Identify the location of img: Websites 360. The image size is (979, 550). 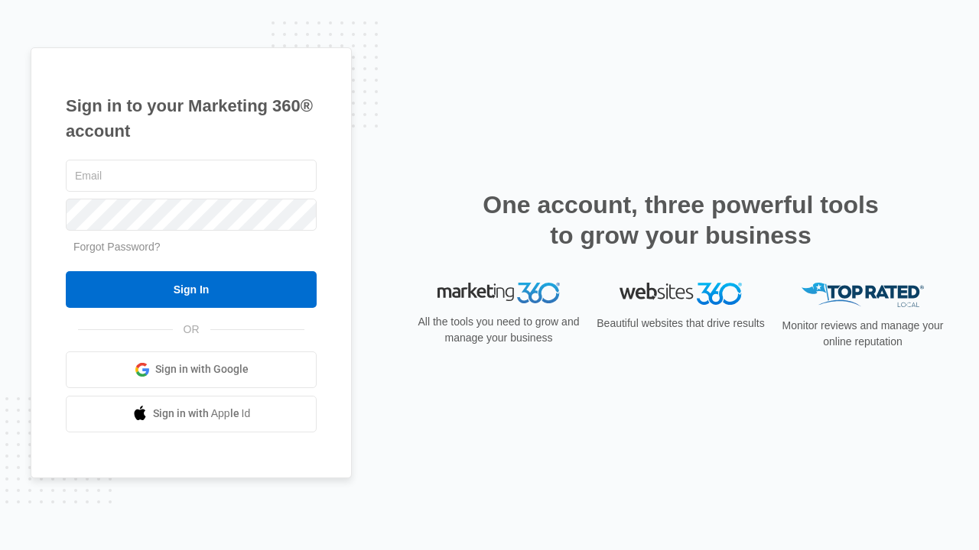
(680, 294).